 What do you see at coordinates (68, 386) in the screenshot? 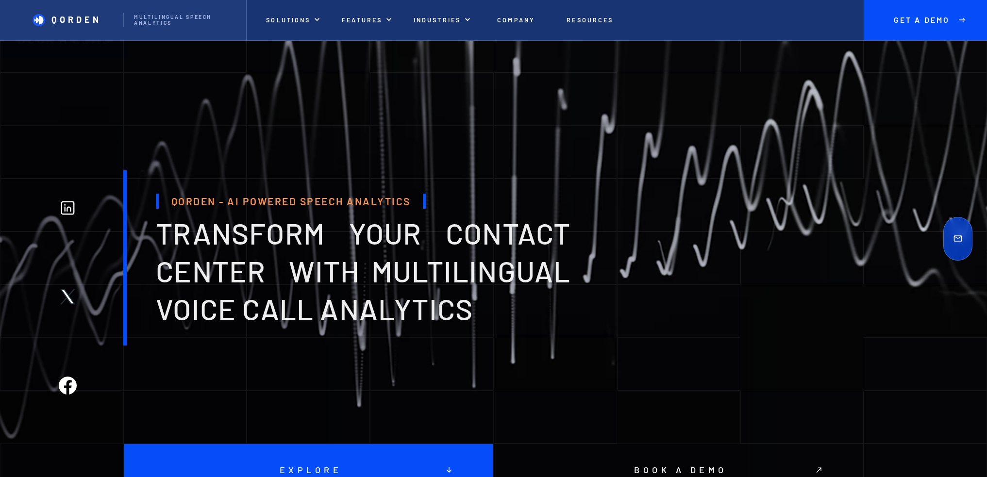
I see `img: Facebook` at bounding box center [68, 386].